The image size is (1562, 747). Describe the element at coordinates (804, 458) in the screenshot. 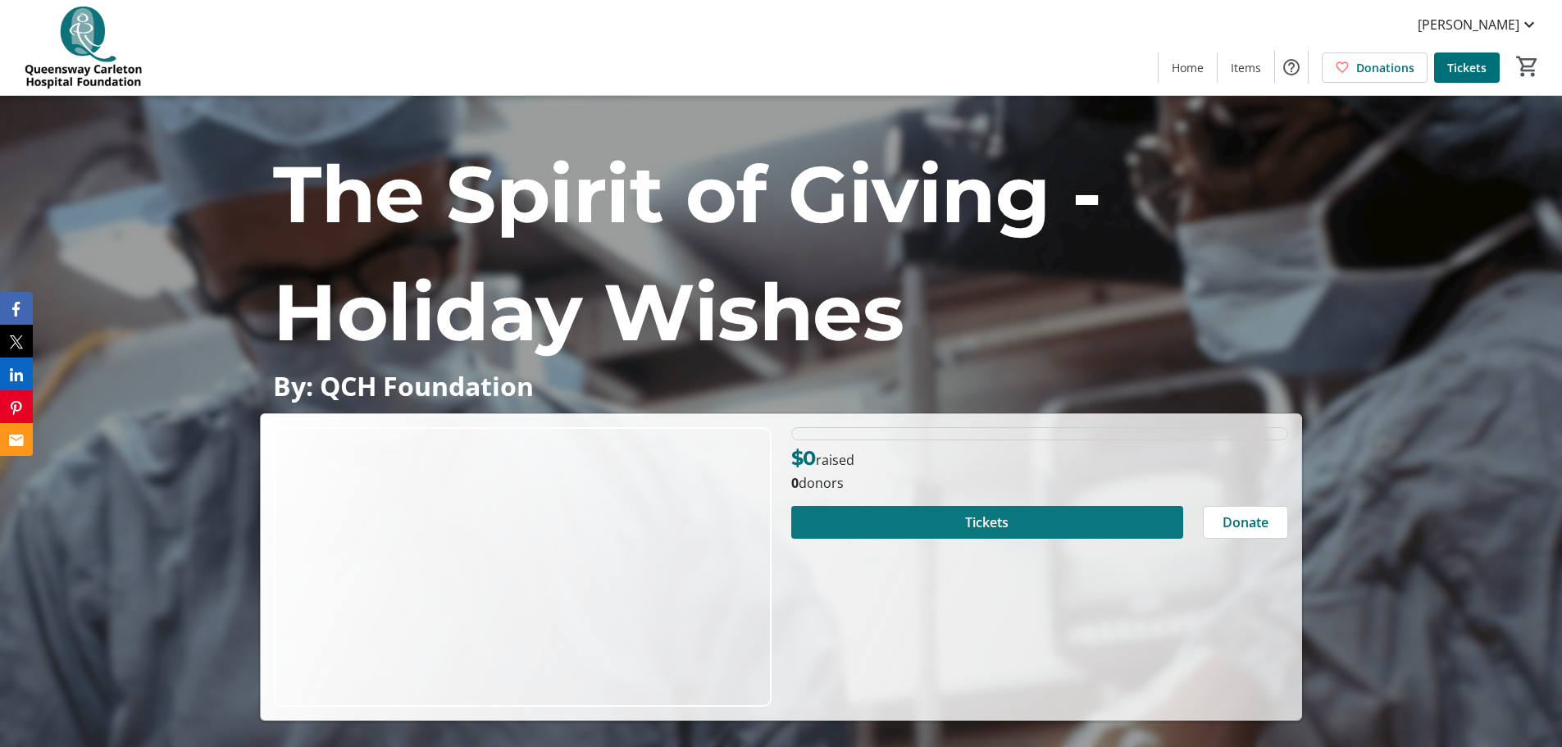

I see `span: $0` at that location.